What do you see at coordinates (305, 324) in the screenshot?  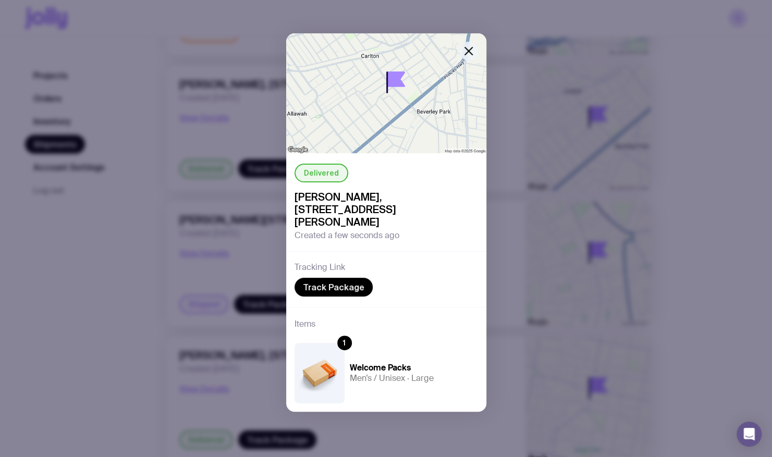 I see `h3: Items` at bounding box center [305, 324].